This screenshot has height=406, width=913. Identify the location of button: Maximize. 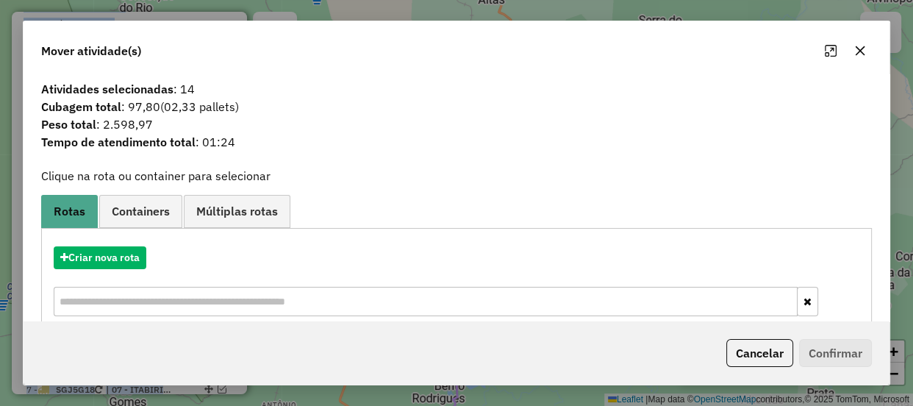
(831, 51).